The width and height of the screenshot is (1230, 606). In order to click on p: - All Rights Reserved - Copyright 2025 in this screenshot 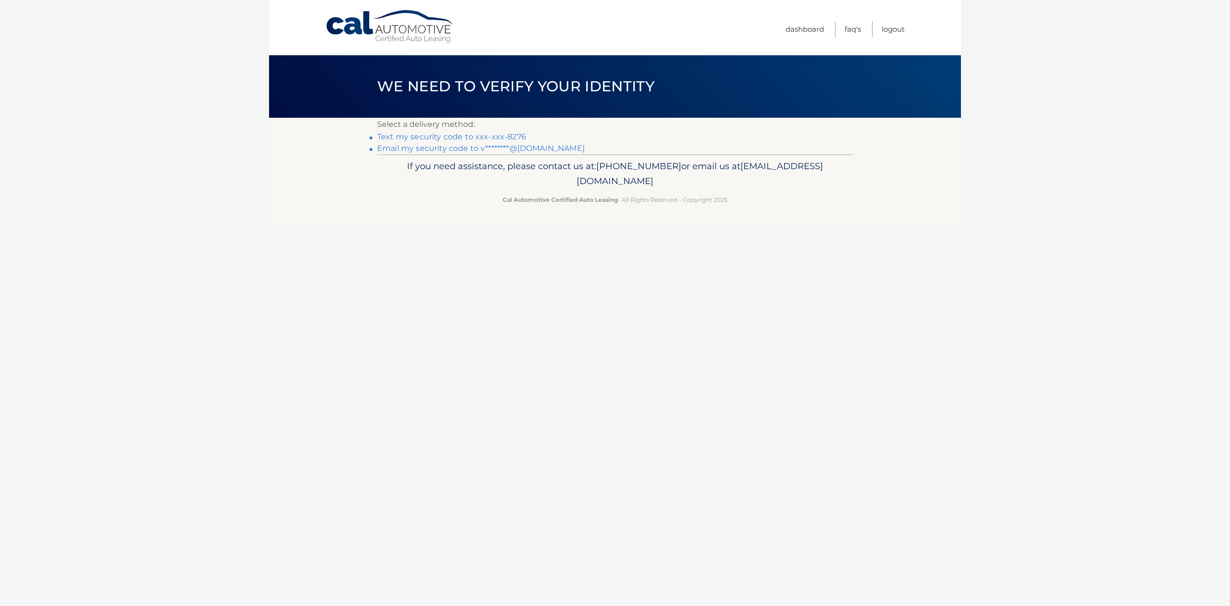, I will do `click(615, 199)`.